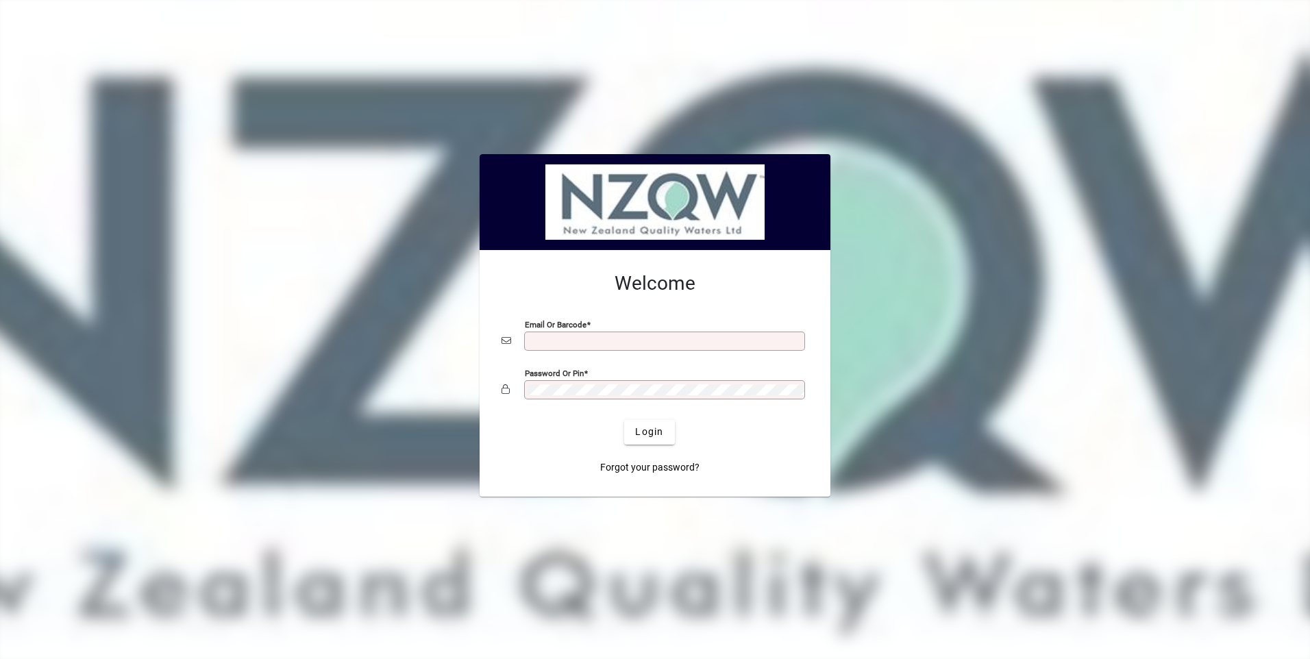  I want to click on mat-label: Password or Pin, so click(554, 373).